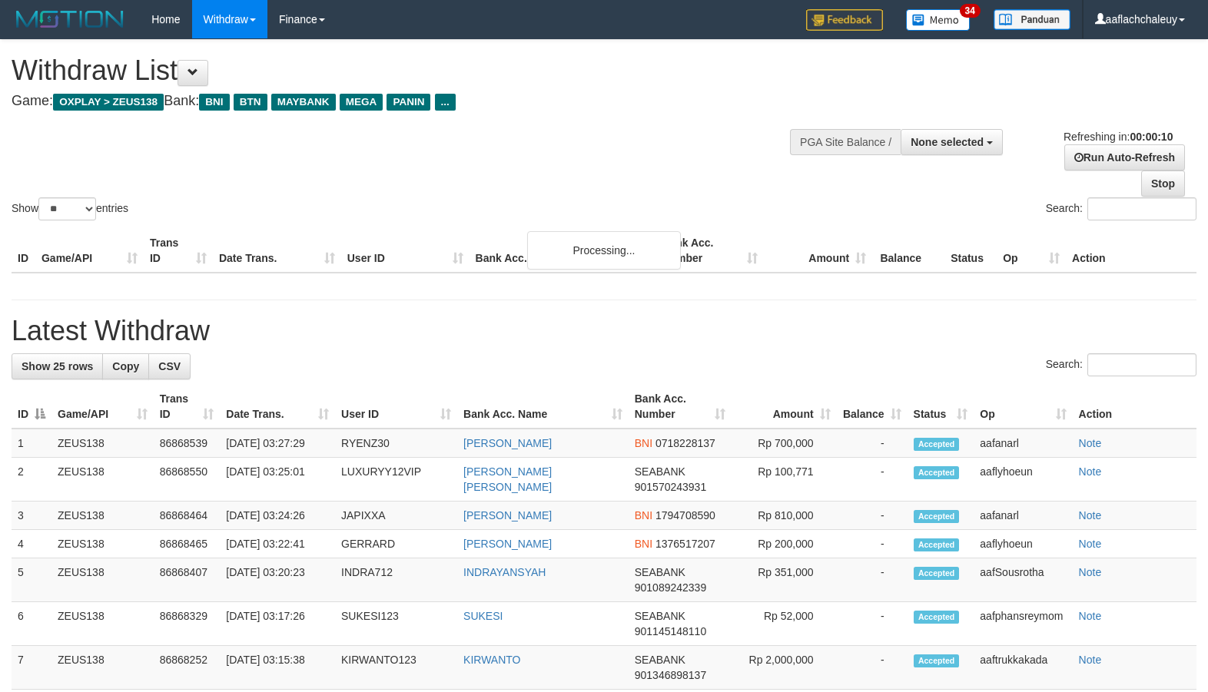 Image resolution: width=1208 pixels, height=692 pixels. What do you see at coordinates (187, 443) in the screenshot?
I see `td: 86868539` at bounding box center [187, 443].